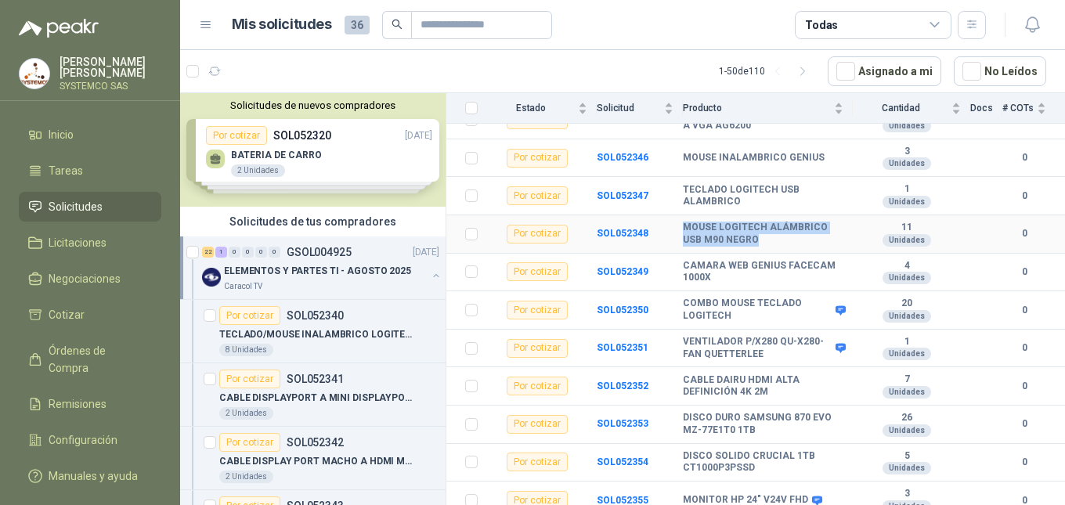 Image resolution: width=1065 pixels, height=505 pixels. Describe the element at coordinates (90, 135) in the screenshot. I see `a: Inicio` at that location.